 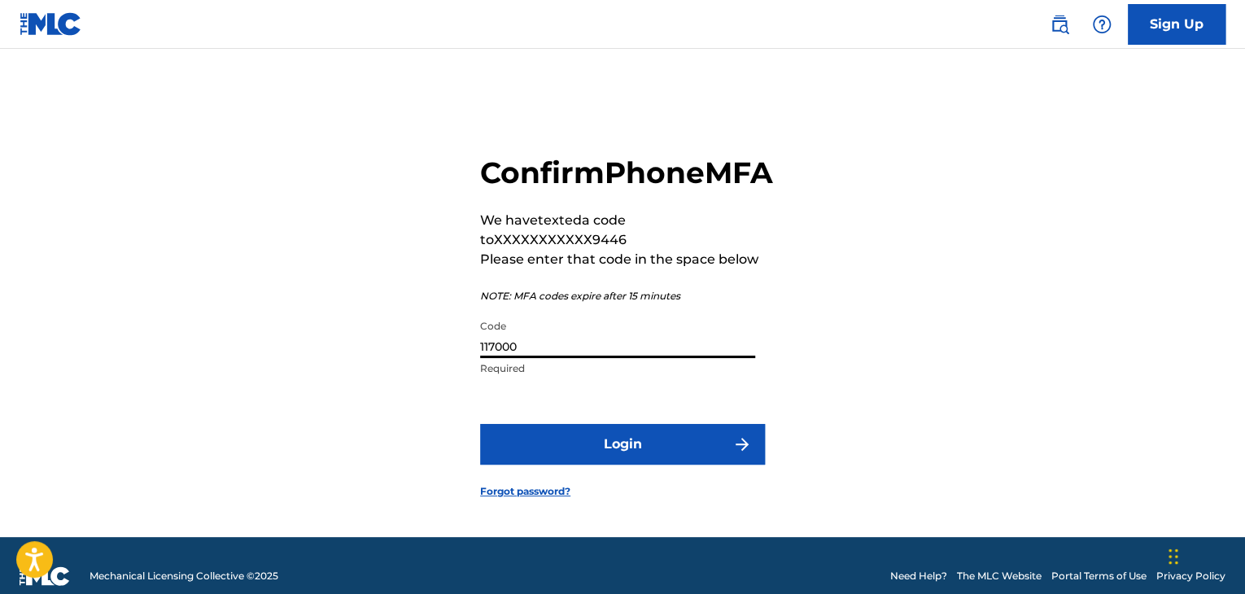 What do you see at coordinates (1190, 576) in the screenshot?
I see `a: Privacy Policy` at bounding box center [1190, 576].